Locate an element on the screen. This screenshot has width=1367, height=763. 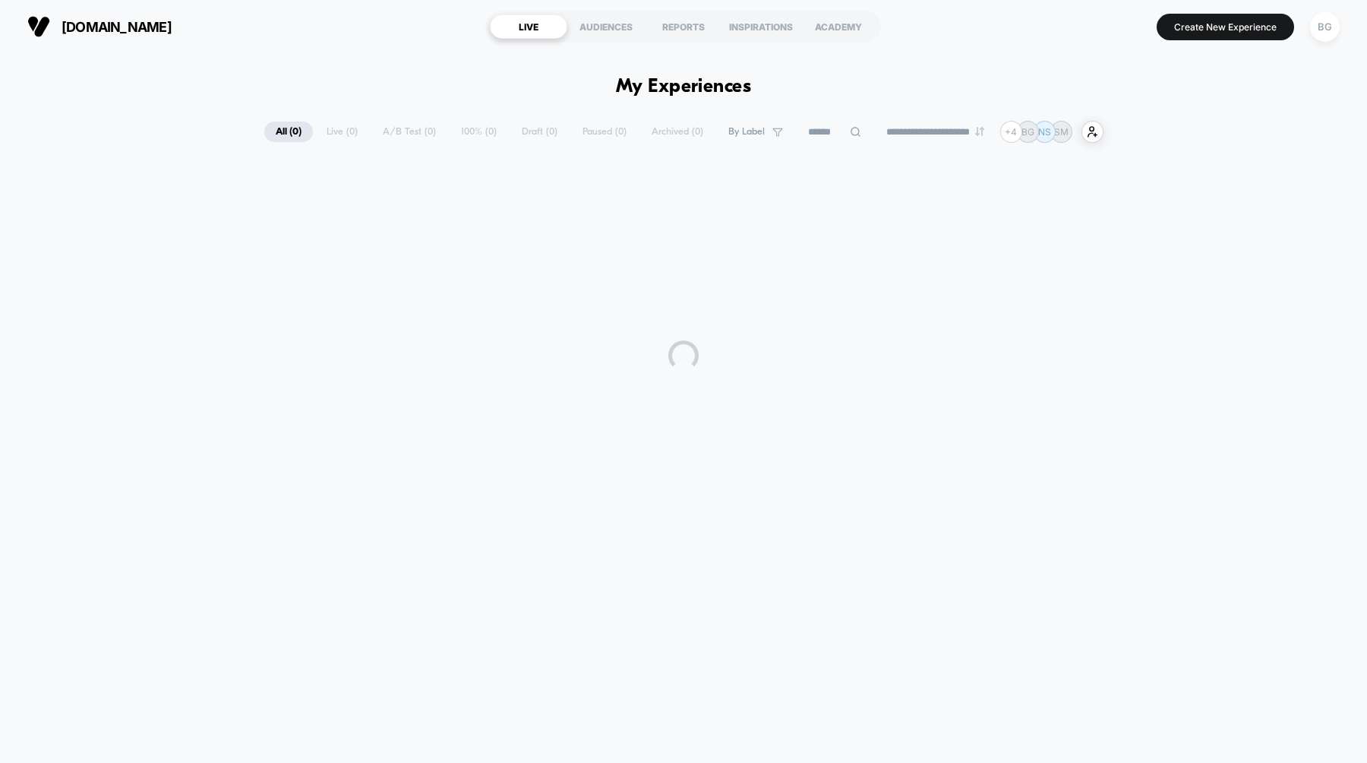
img: end is located at coordinates (980, 131).